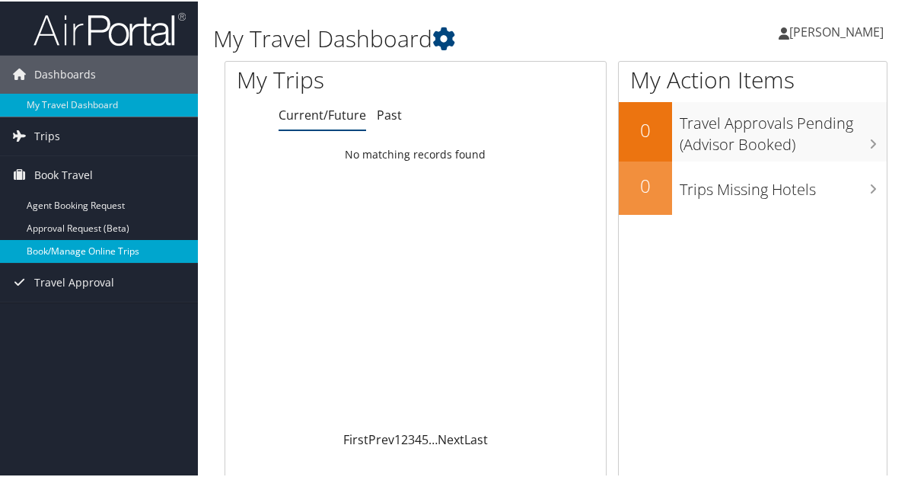 This screenshot has width=908, height=477. I want to click on a: 5, so click(425, 438).